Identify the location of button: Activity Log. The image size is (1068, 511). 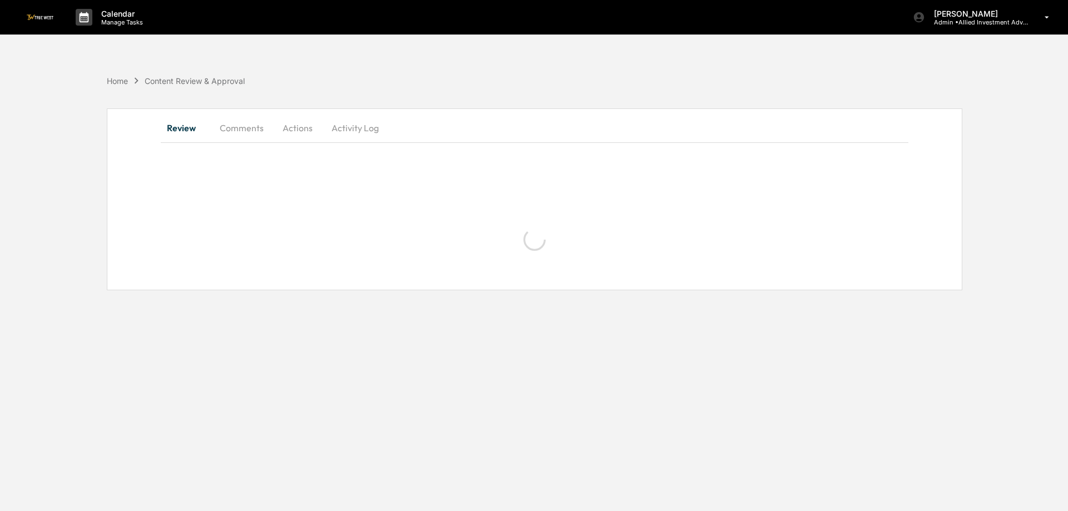
(355, 128).